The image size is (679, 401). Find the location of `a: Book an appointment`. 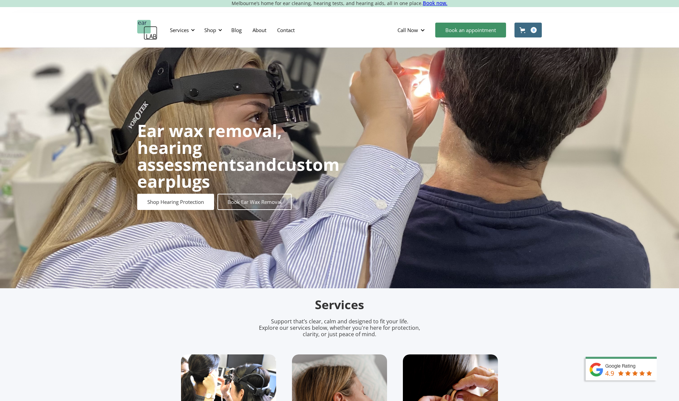

a: Book an appointment is located at coordinates (471, 30).